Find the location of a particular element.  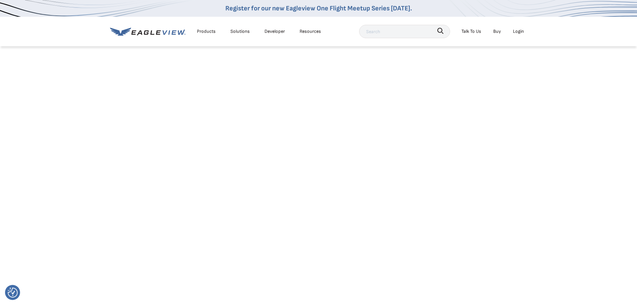

img: Revisit consent button is located at coordinates (13, 292).